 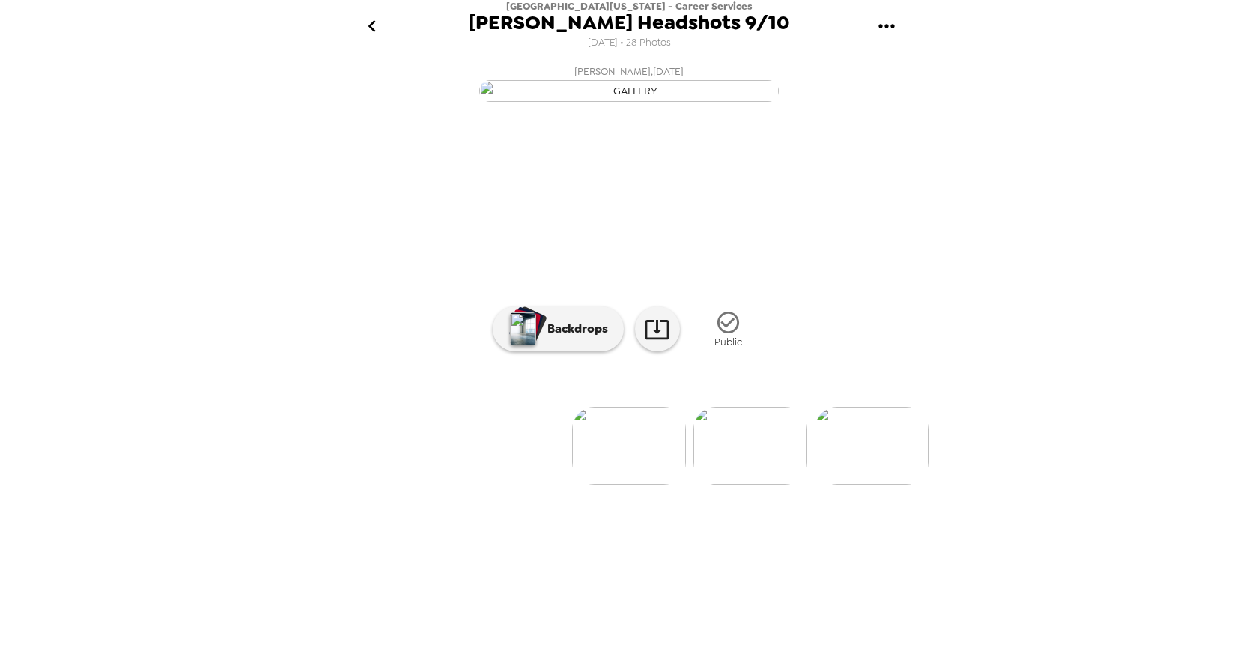 What do you see at coordinates (886, 26) in the screenshot?
I see `button: gallery menu` at bounding box center [886, 26].